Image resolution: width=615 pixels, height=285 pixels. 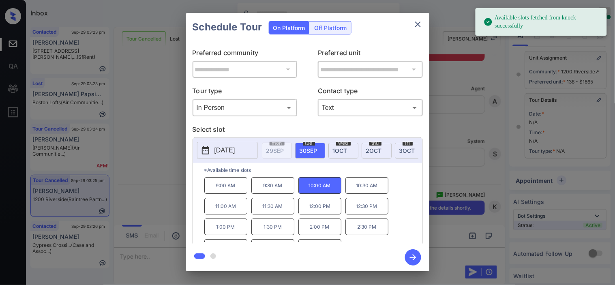 What do you see at coordinates (245, 54) in the screenshot?
I see `p: Preferred community` at bounding box center [245, 54].